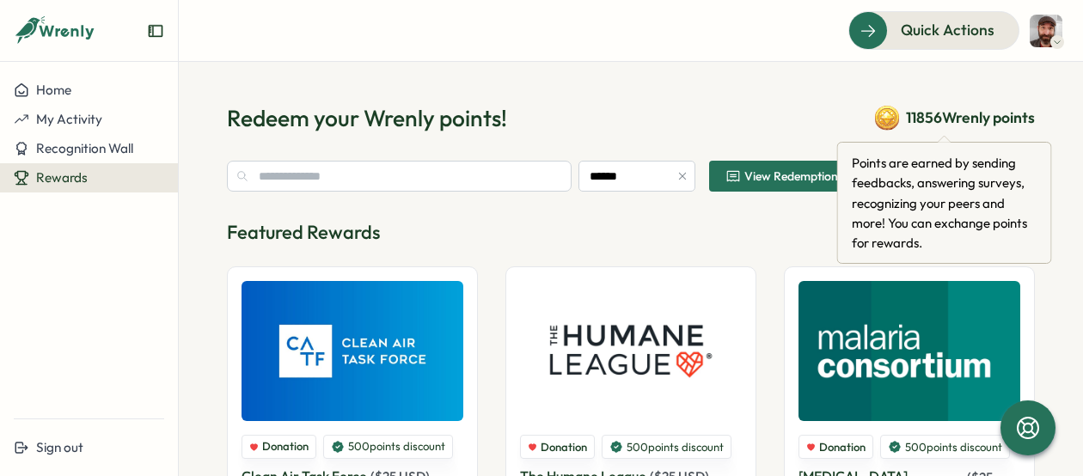  What do you see at coordinates (352, 351) in the screenshot?
I see `img: Clean Air Task Force` at bounding box center [352, 351].